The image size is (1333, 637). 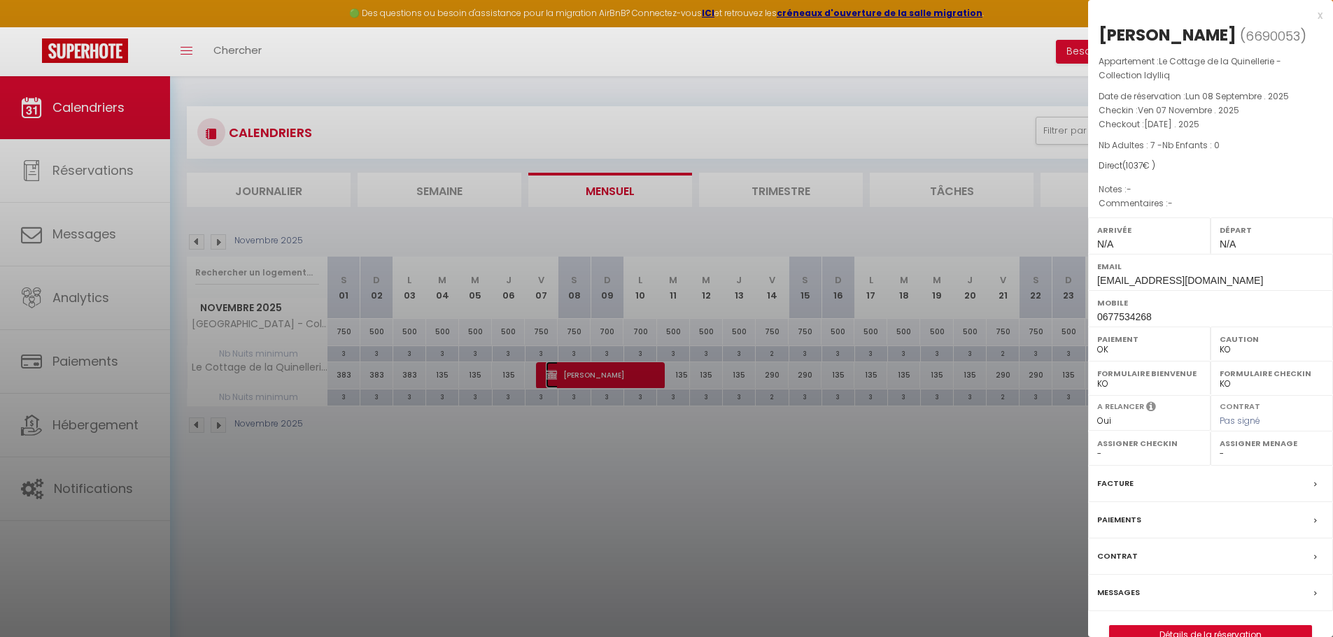 What do you see at coordinates (1151, 409) in the screenshot?
I see `i: Sélectionner OUI si vous souhaiter envoyer les séquences de messages post-checkout` at bounding box center [1151, 409].